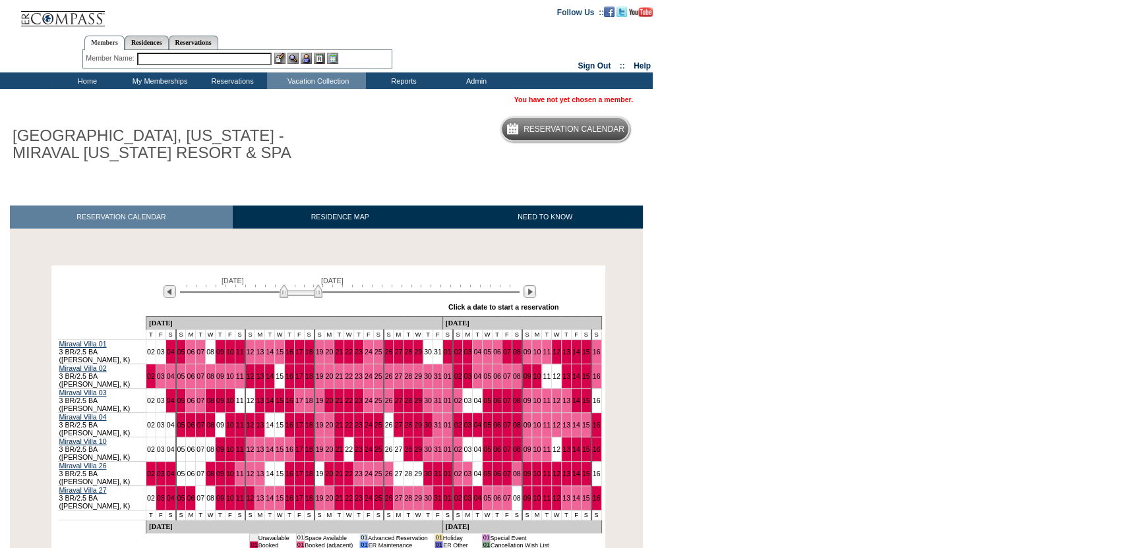 The image size is (1136, 548). I want to click on img: Impersonate, so click(306, 58).